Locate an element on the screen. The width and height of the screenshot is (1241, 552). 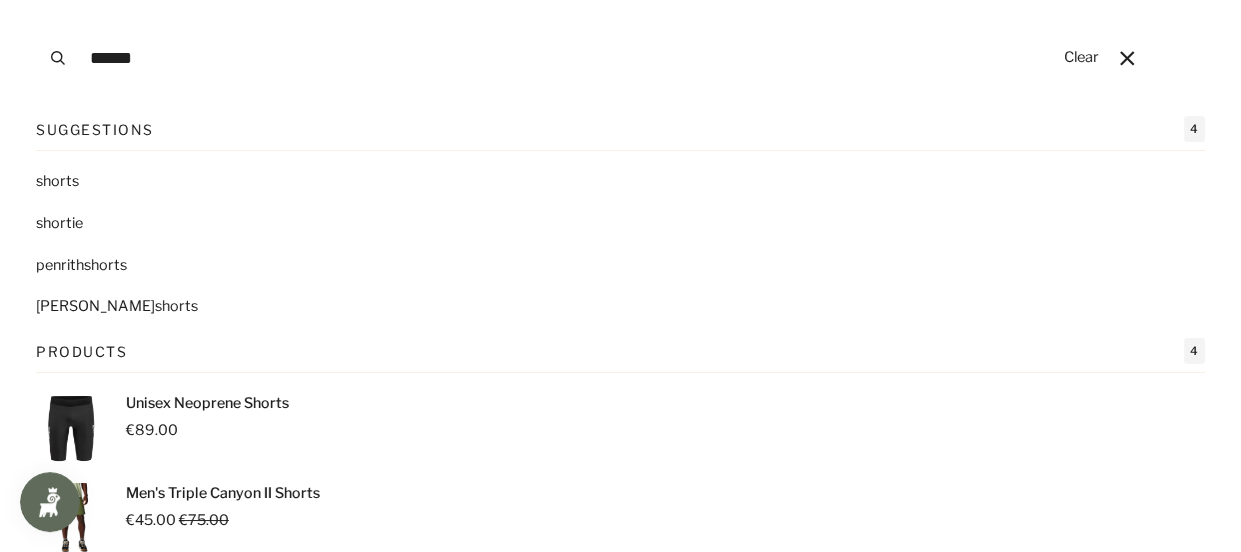
span: €45.00 is located at coordinates (151, 520).